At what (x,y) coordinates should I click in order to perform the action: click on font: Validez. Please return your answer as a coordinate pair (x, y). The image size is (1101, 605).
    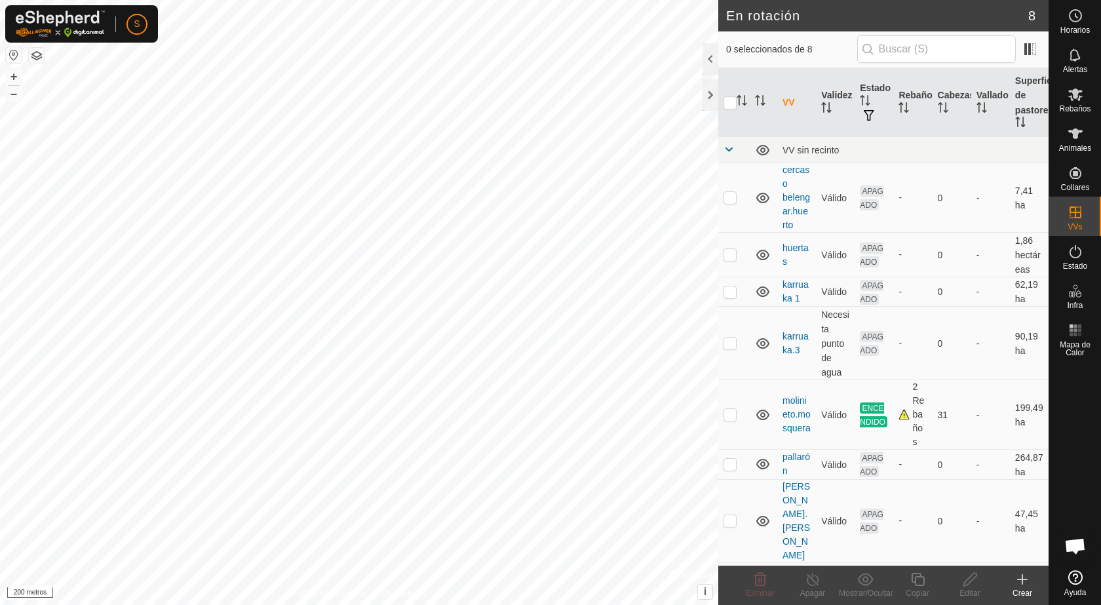
    Looking at the image, I should click on (836, 95).